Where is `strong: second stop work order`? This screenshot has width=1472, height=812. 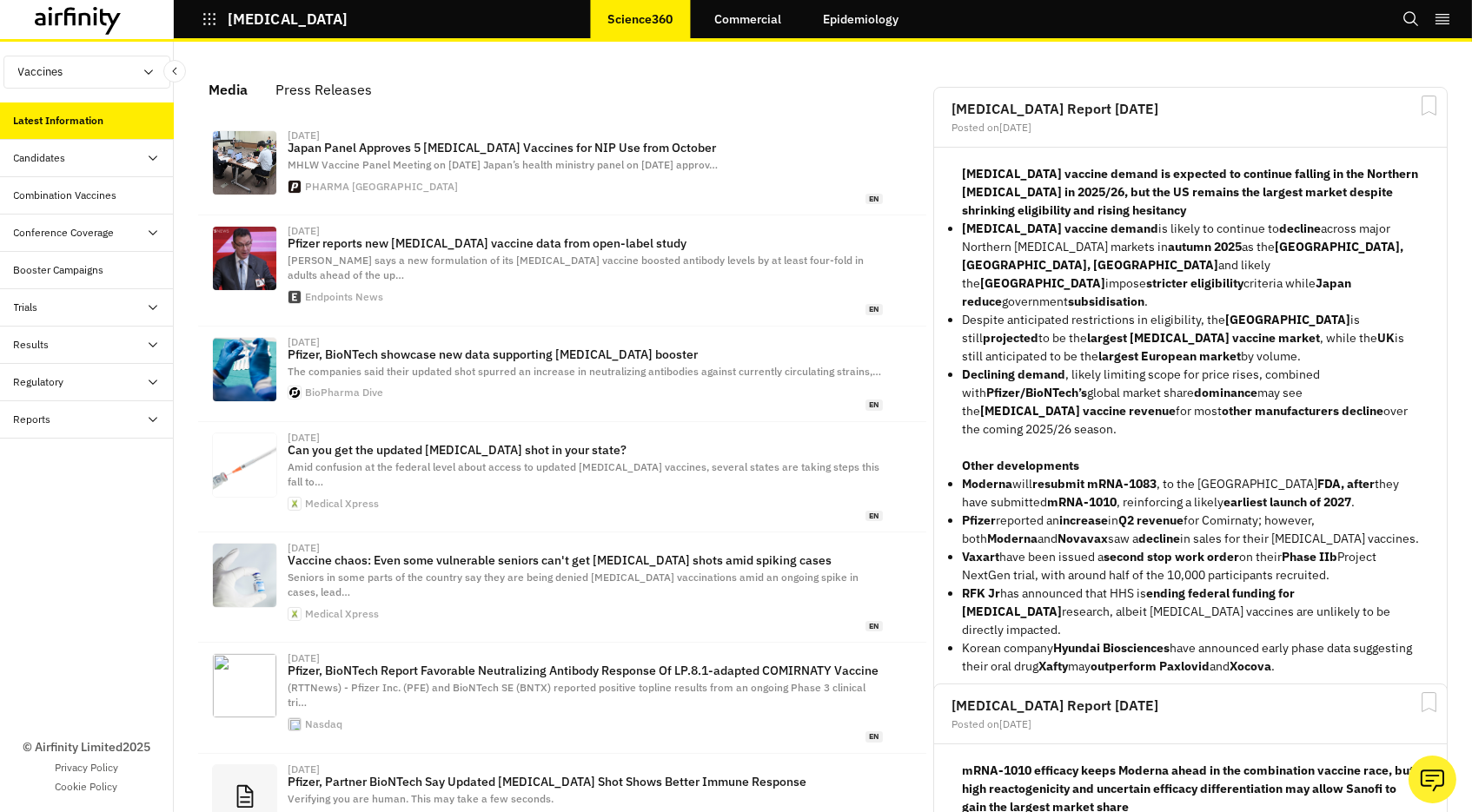
strong: second stop work order is located at coordinates (1172, 557).